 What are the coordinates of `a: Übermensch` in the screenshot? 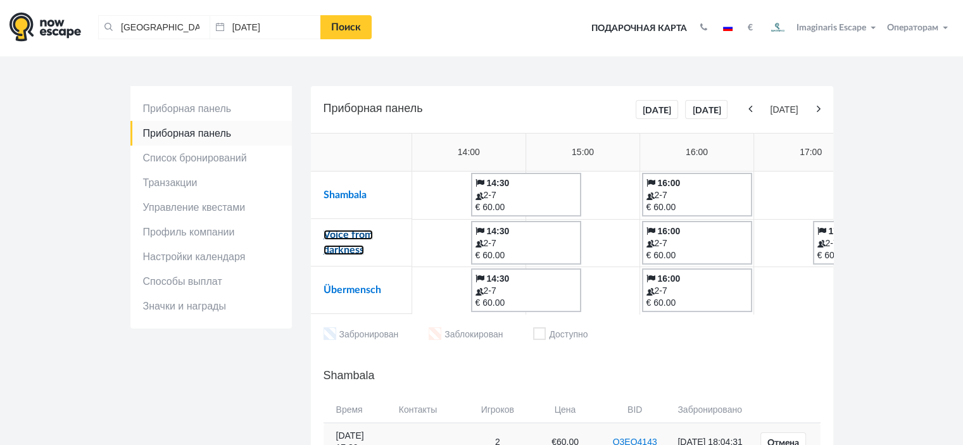 It's located at (352, 290).